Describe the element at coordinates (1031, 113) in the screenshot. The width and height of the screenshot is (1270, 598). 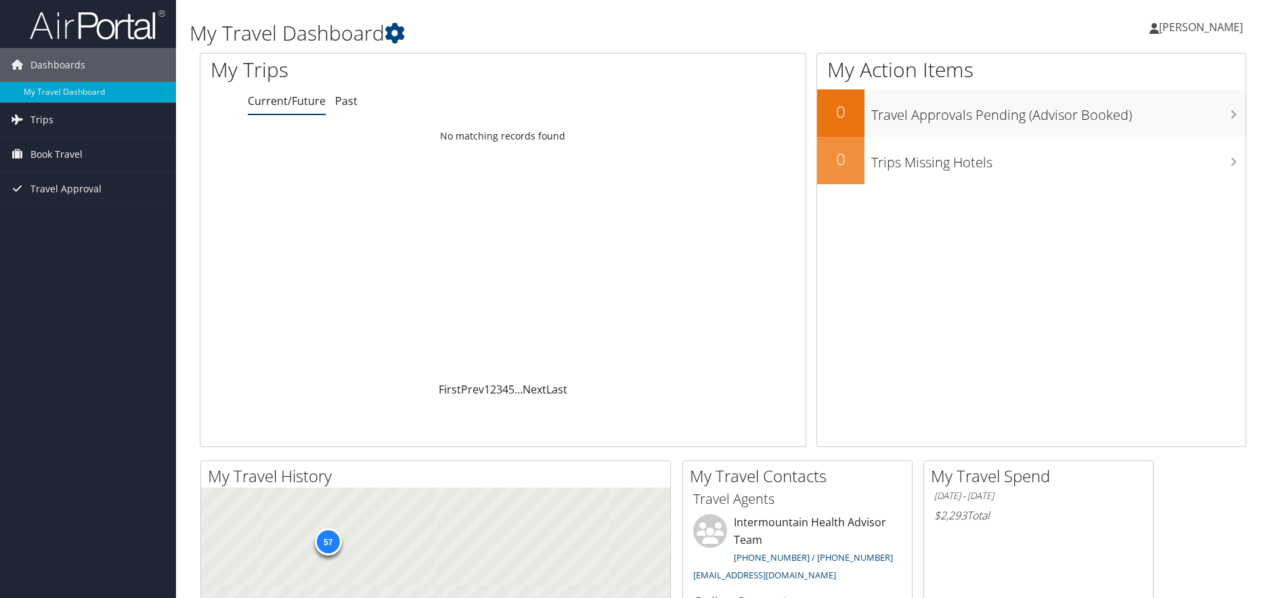
I see `a: 0Travel Approvals Pending (Advisor Booked)` at that location.